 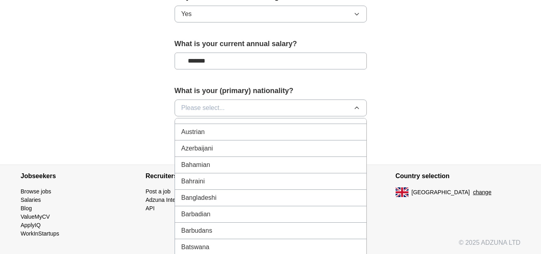 What do you see at coordinates (193, 132) in the screenshot?
I see `span: Austrian` at bounding box center [193, 132].